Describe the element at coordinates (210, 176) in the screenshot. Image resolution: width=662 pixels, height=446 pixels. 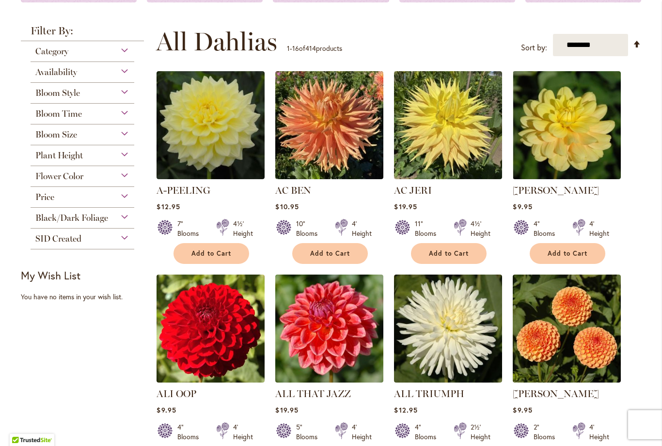
I see `a: A-Peeling` at that location.